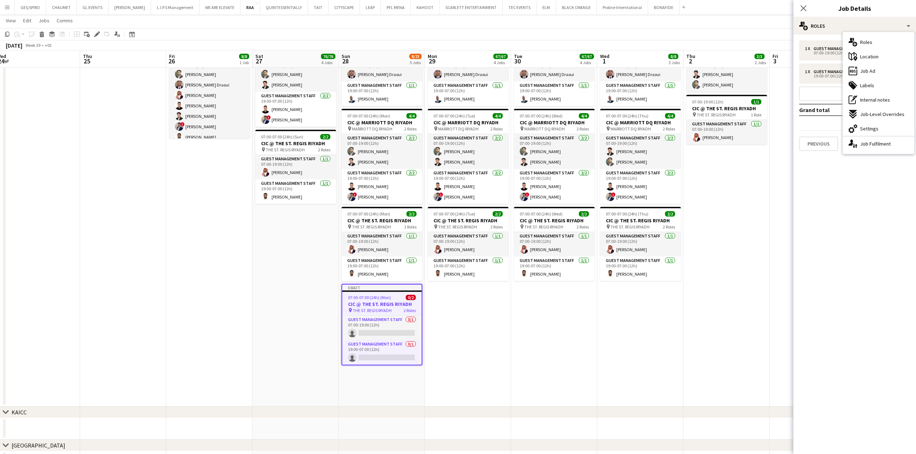  I want to click on span: 1/1, so click(756, 102).